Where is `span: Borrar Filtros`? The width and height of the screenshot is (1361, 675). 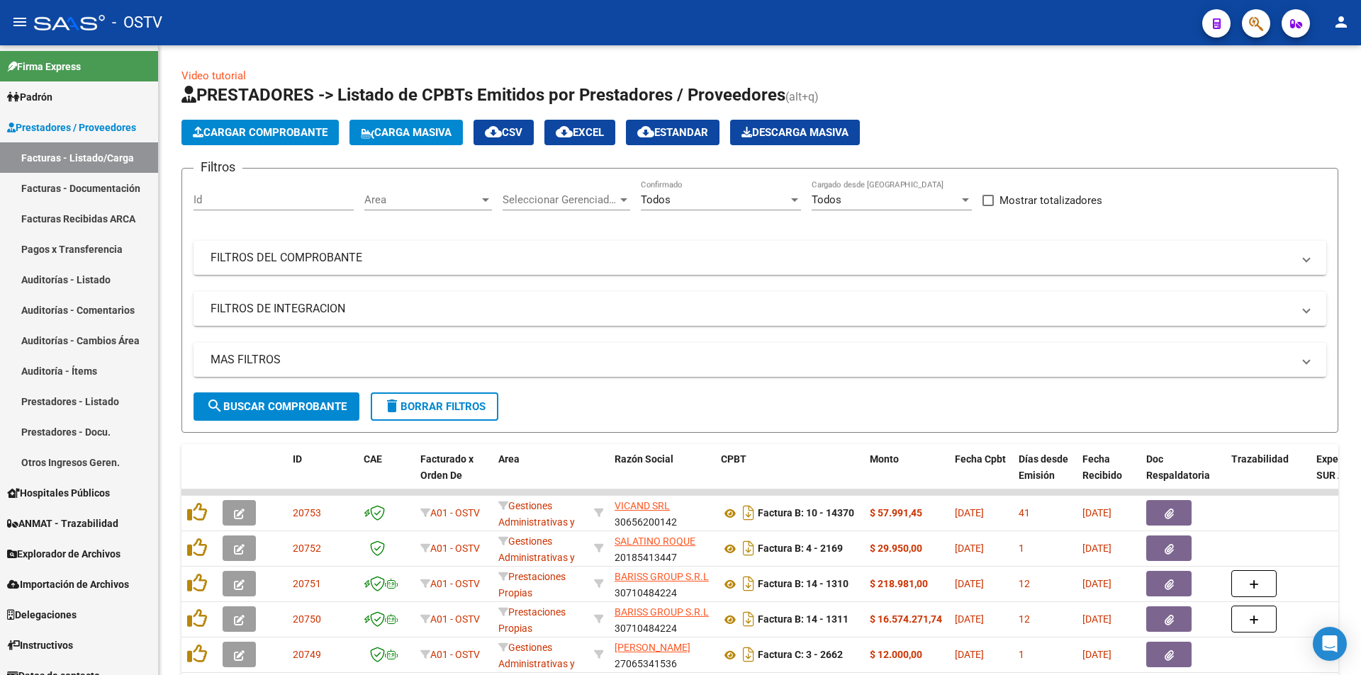 span: Borrar Filtros is located at coordinates (434, 407).